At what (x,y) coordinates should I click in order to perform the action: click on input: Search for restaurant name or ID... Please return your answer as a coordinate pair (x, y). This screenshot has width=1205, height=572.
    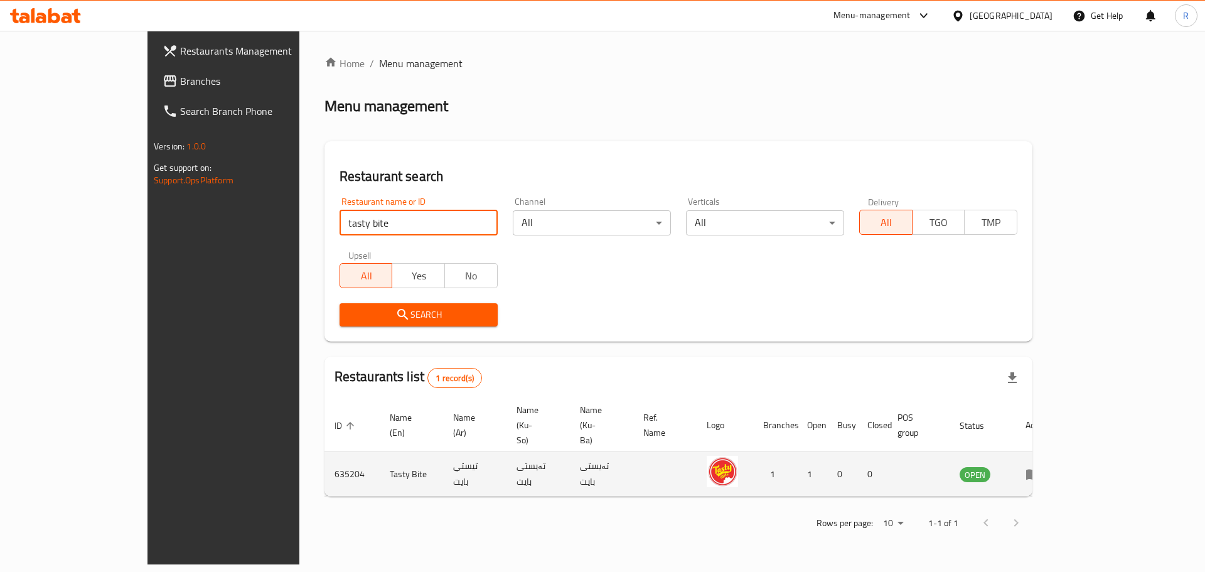
    Looking at the image, I should click on (419, 223).